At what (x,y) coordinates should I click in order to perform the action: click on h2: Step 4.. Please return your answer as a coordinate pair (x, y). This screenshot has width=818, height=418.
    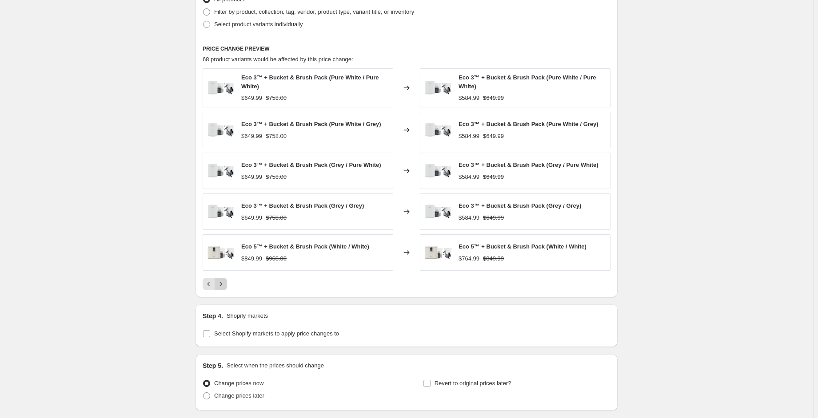
    Looking at the image, I should click on (213, 316).